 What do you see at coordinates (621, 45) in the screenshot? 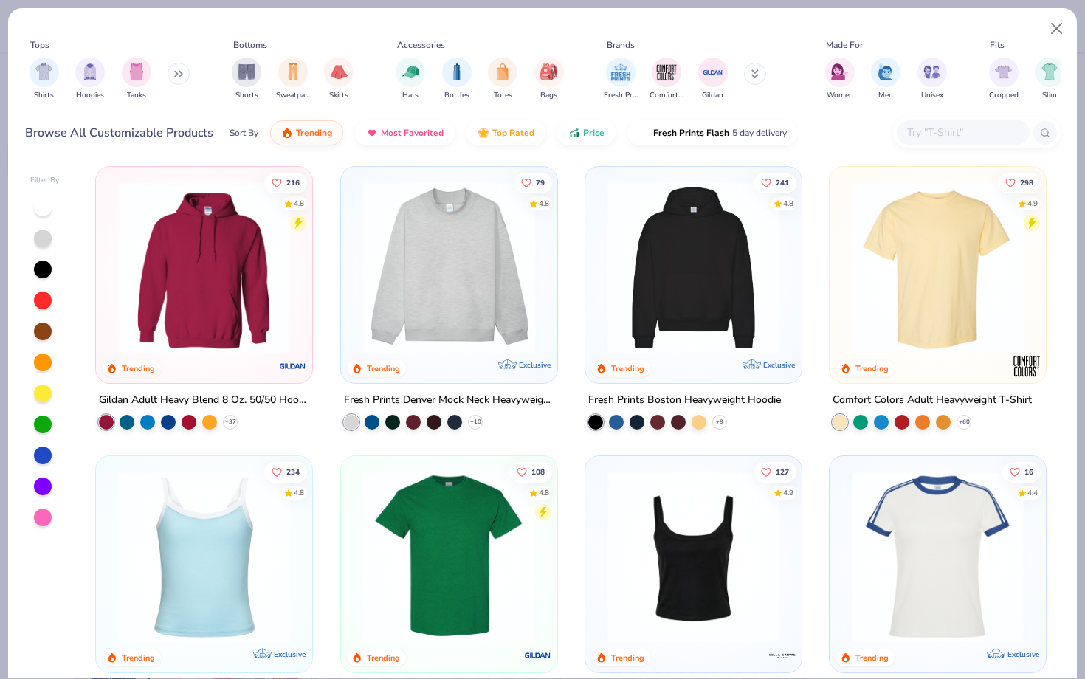
I see `div: Brands` at bounding box center [621, 45].